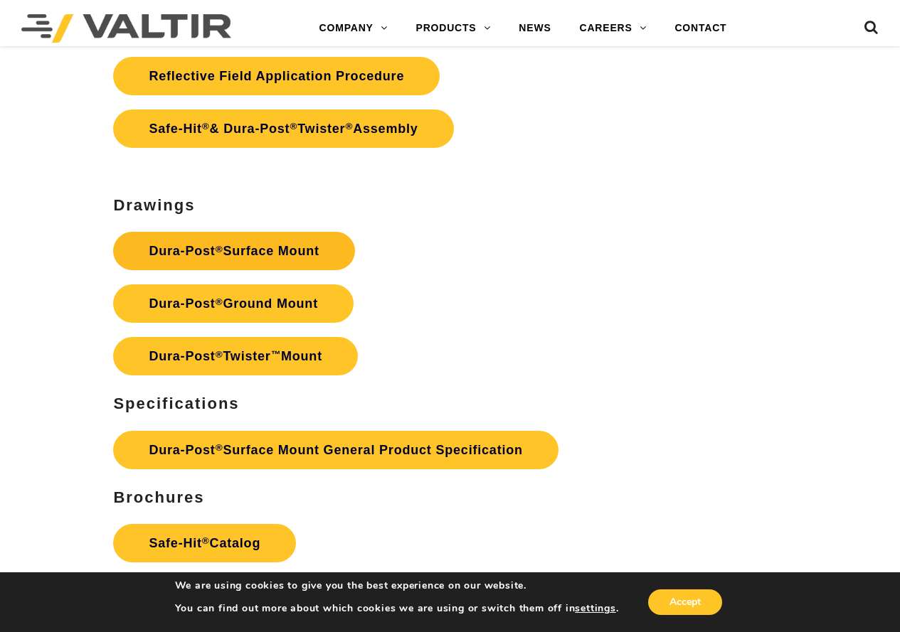 This screenshot has width=900, height=632. What do you see at coordinates (335, 450) in the screenshot?
I see `a: Dura-Post®Surface Mount General Product Specification` at bounding box center [335, 450].